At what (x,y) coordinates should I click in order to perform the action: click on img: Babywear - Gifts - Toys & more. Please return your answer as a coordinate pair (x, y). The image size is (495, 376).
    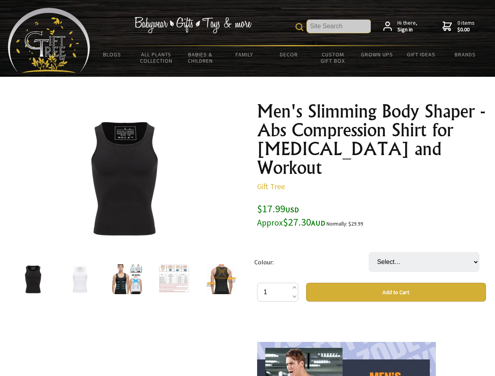
    Looking at the image, I should click on (193, 25).